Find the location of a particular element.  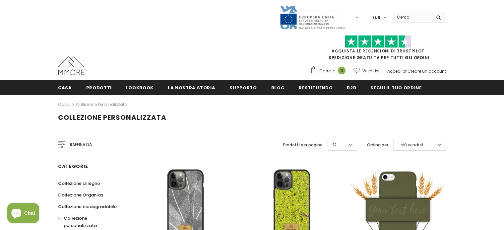

label: Prodotti per pagina is located at coordinates (303, 145).